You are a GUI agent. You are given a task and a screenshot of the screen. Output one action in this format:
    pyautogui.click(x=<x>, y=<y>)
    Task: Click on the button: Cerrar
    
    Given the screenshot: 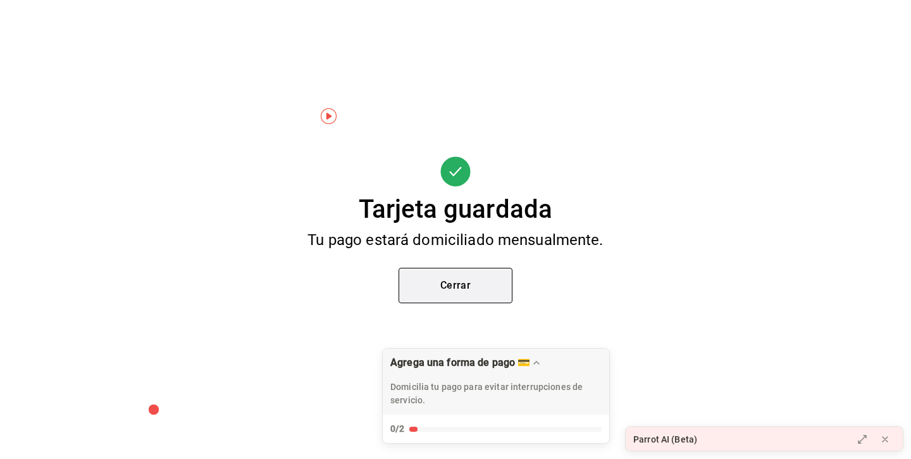 What is the action you would take?
    pyautogui.click(x=455, y=285)
    